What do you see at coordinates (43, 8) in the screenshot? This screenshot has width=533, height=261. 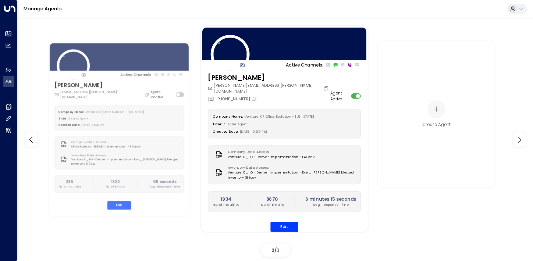 I see `a: Manage Agents` at bounding box center [43, 8].